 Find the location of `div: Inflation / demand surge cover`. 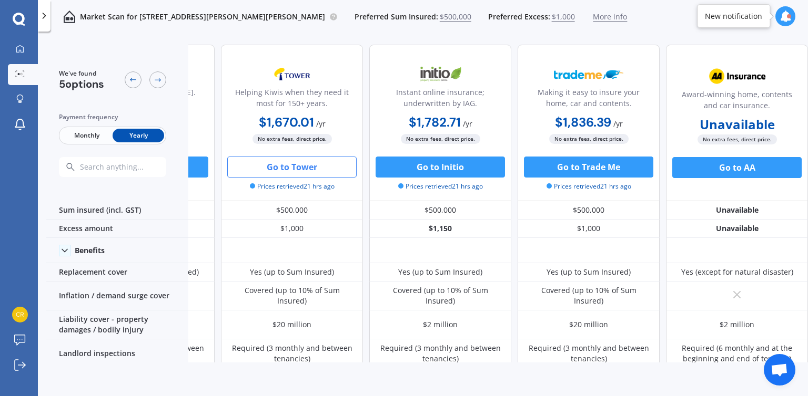

div: Inflation / demand surge cover is located at coordinates (117, 296).